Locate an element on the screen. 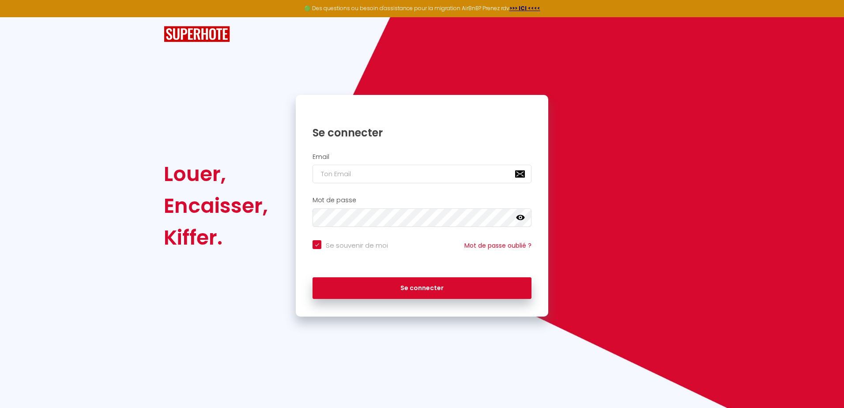  h1: Se connecter is located at coordinates (422, 132).